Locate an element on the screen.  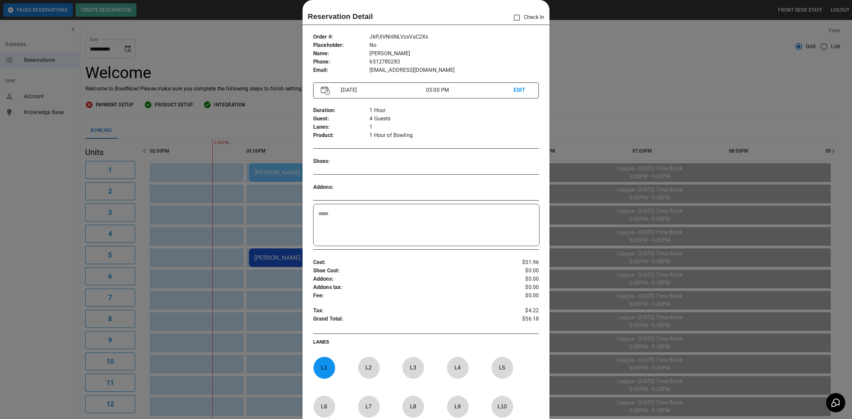
p: Shoes : is located at coordinates (341, 161).